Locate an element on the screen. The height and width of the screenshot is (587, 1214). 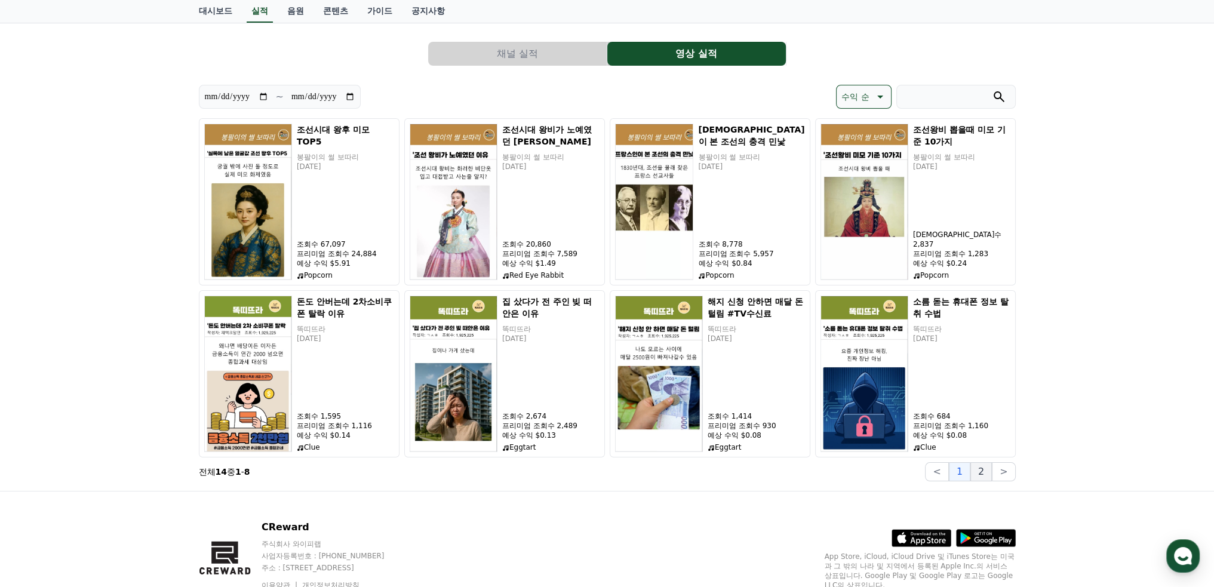
img: 조선시대 왕후 미모 TOP5 is located at coordinates (248, 202).